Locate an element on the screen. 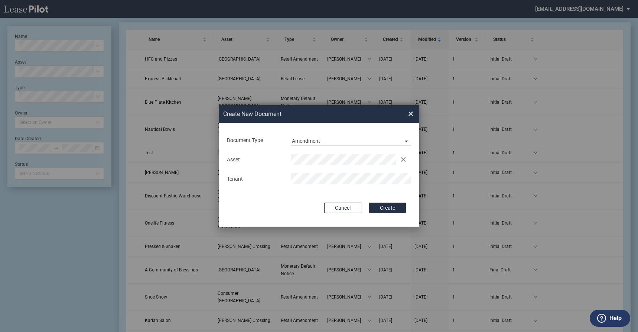 The height and width of the screenshot is (332, 638). div: Amendment is located at coordinates (306, 141).